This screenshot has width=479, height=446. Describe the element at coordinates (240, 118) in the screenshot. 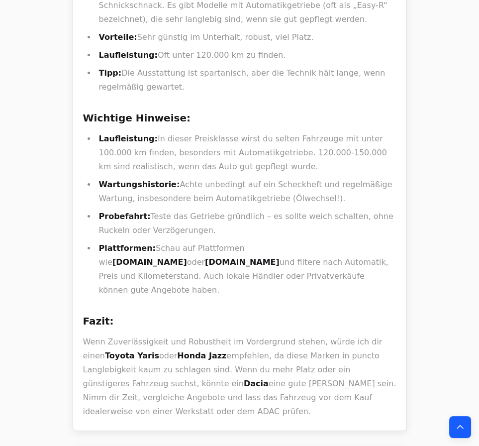

I see `h3: Wichtige Hinweise:` at that location.